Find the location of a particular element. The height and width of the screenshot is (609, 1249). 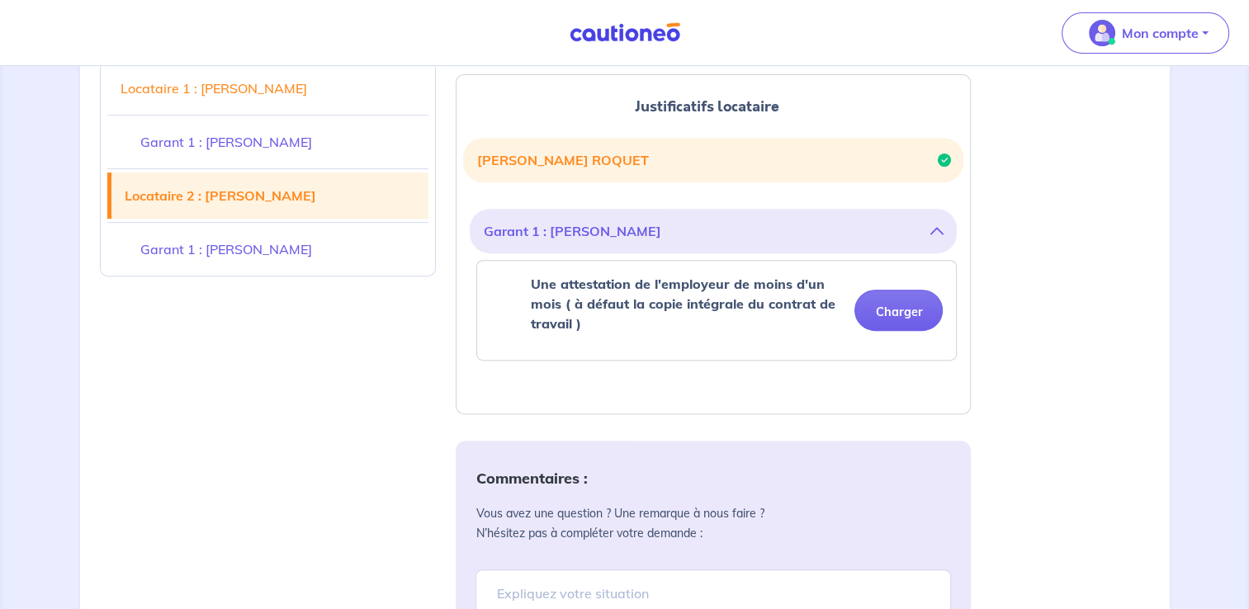

strong: Commentaires : is located at coordinates (531, 478).